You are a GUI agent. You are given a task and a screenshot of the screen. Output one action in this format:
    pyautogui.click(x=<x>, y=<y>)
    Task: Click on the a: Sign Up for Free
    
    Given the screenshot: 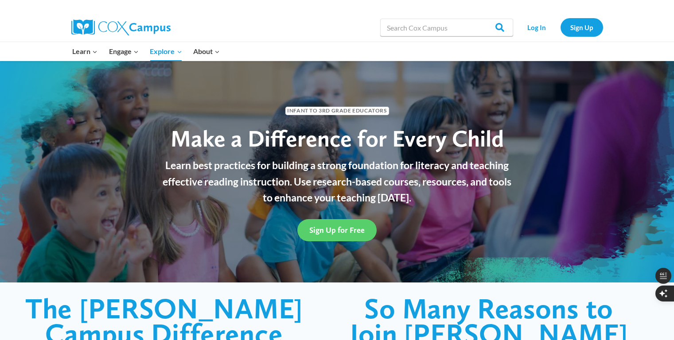 What is the action you would take?
    pyautogui.click(x=337, y=230)
    